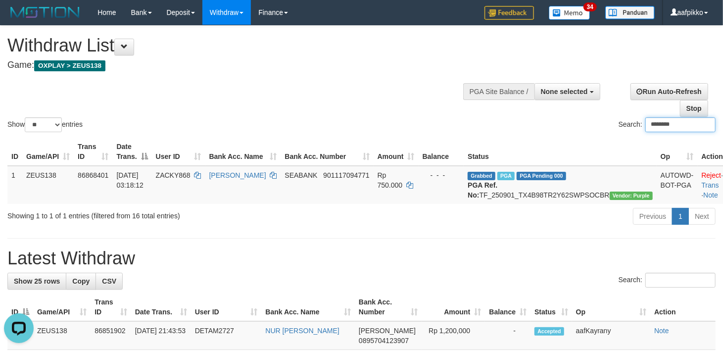  What do you see at coordinates (483, 190) in the screenshot?
I see `b: PGA Ref. No:` at bounding box center [483, 190].